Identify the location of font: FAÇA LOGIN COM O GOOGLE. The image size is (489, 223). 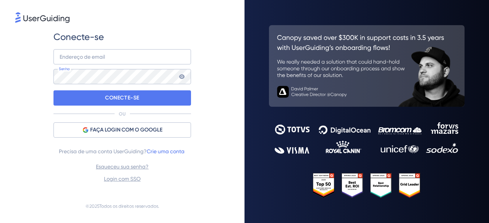
(126, 130).